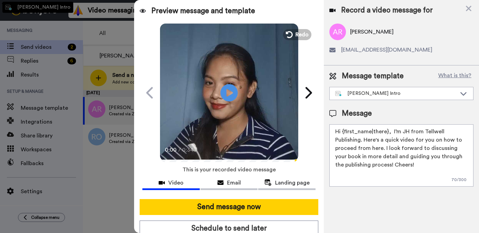 This screenshot has height=233, width=479. I want to click on span: Landing page, so click(292, 182).